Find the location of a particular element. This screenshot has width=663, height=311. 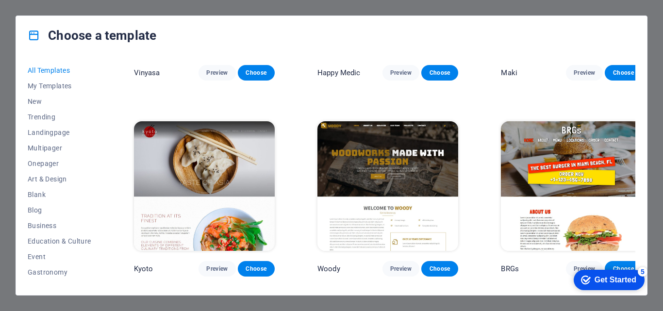

span: Onepager is located at coordinates (59, 164).